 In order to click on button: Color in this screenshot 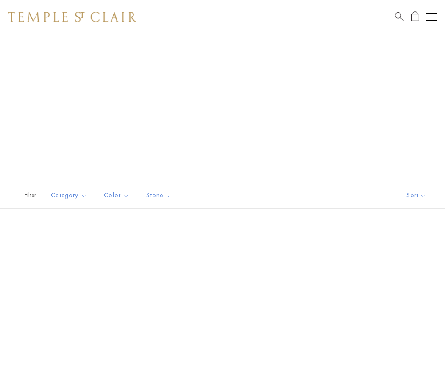, I will do `click(117, 195)`.